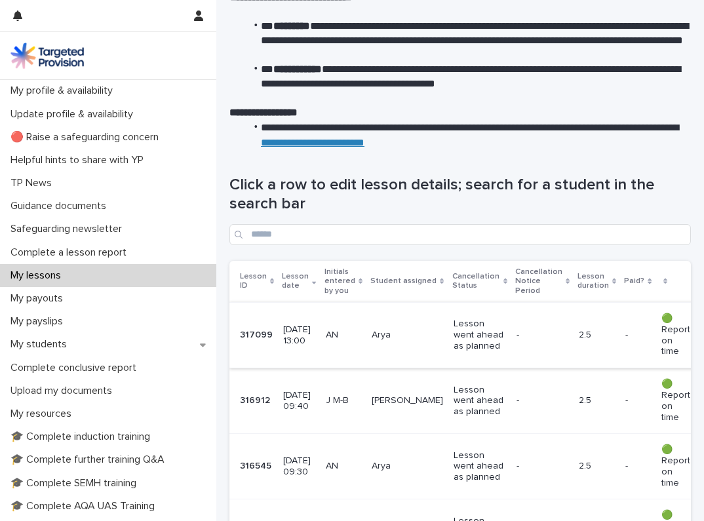 This screenshot has width=704, height=521. Describe the element at coordinates (634, 281) in the screenshot. I see `p: Paid?` at that location.